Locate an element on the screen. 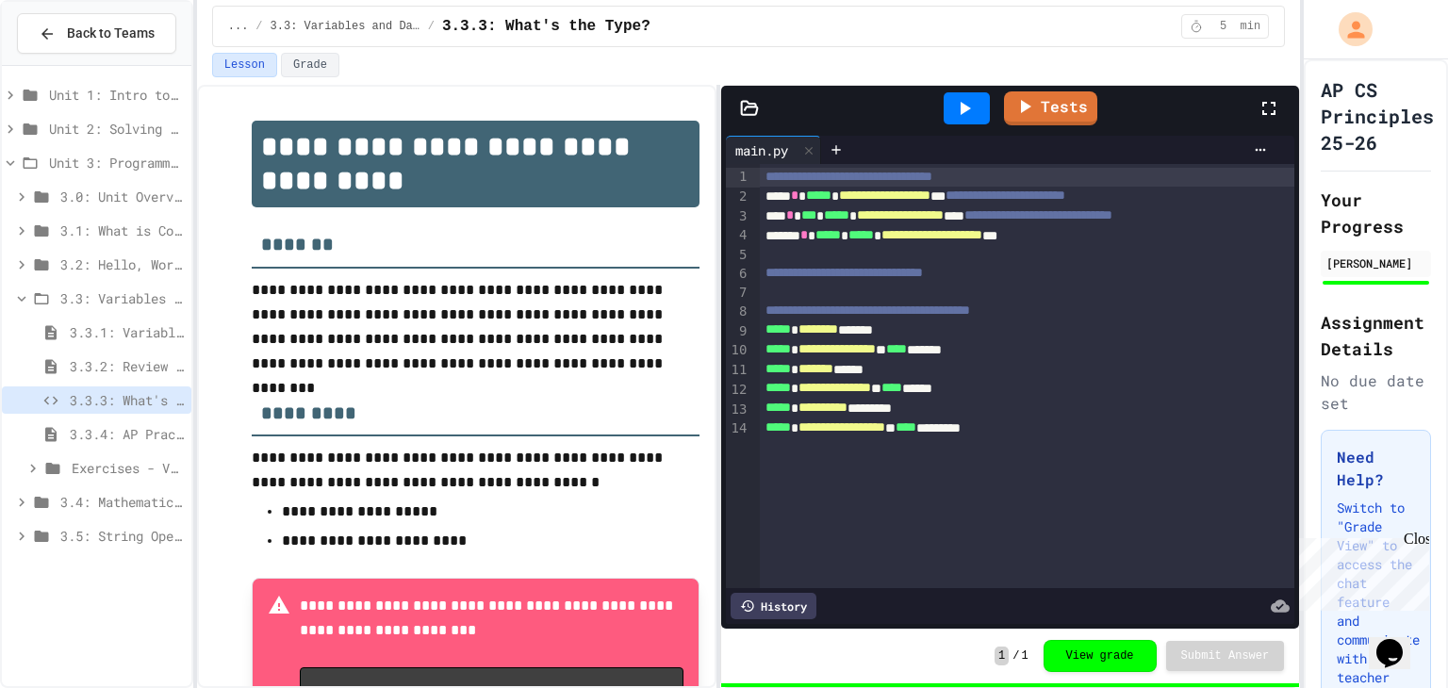 The width and height of the screenshot is (1448, 688). span: Exercises - Variables and Data Types is located at coordinates (127, 467).